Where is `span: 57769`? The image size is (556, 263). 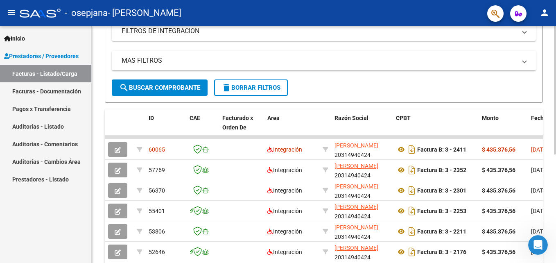
span: 57769 is located at coordinates (157, 170).